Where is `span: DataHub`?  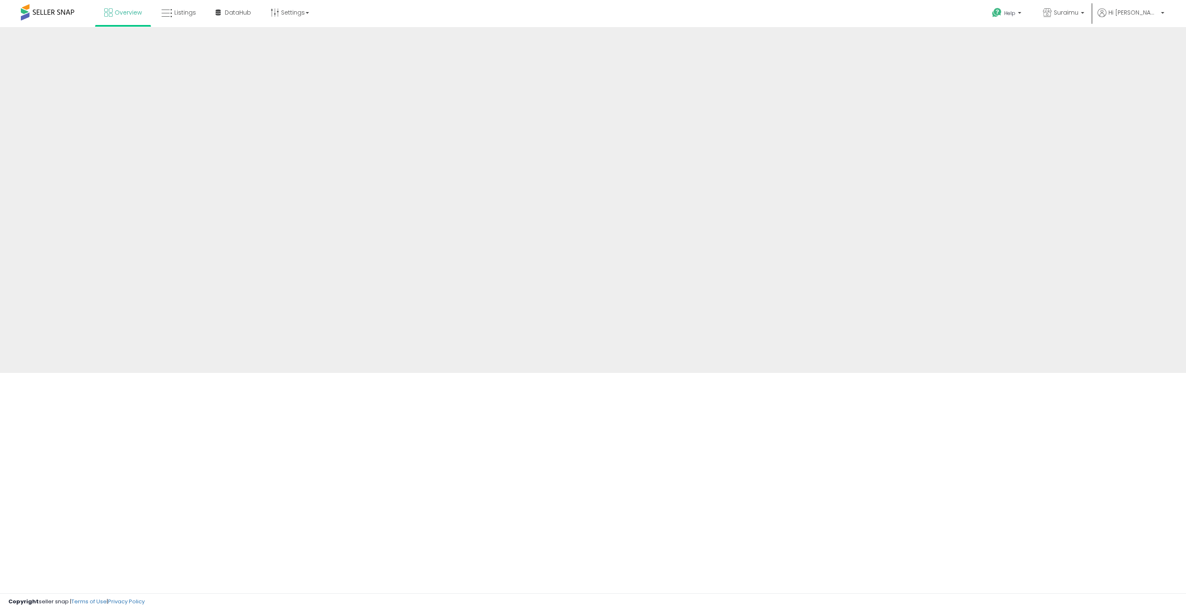 span: DataHub is located at coordinates (238, 13).